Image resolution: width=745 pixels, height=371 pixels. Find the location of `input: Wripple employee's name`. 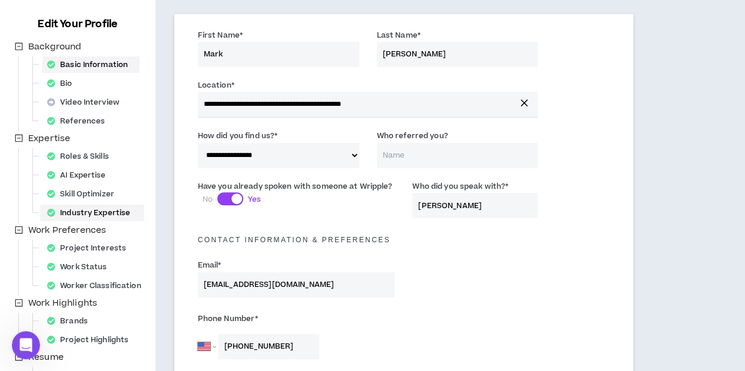

input: Wripple employee's name is located at coordinates (474, 205).